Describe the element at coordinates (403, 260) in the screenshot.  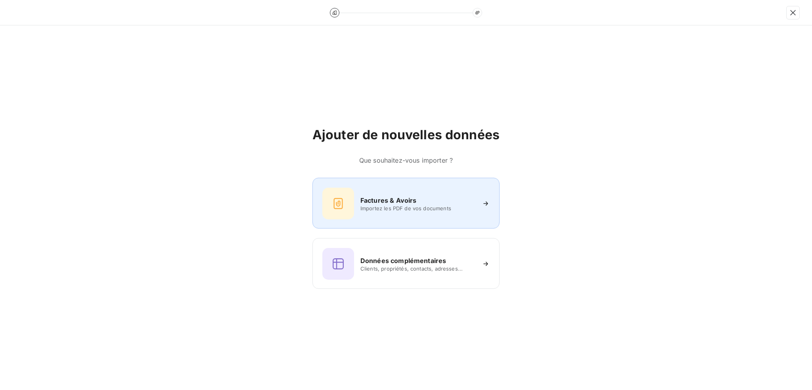
I see `h6: Données complémentaires` at that location.